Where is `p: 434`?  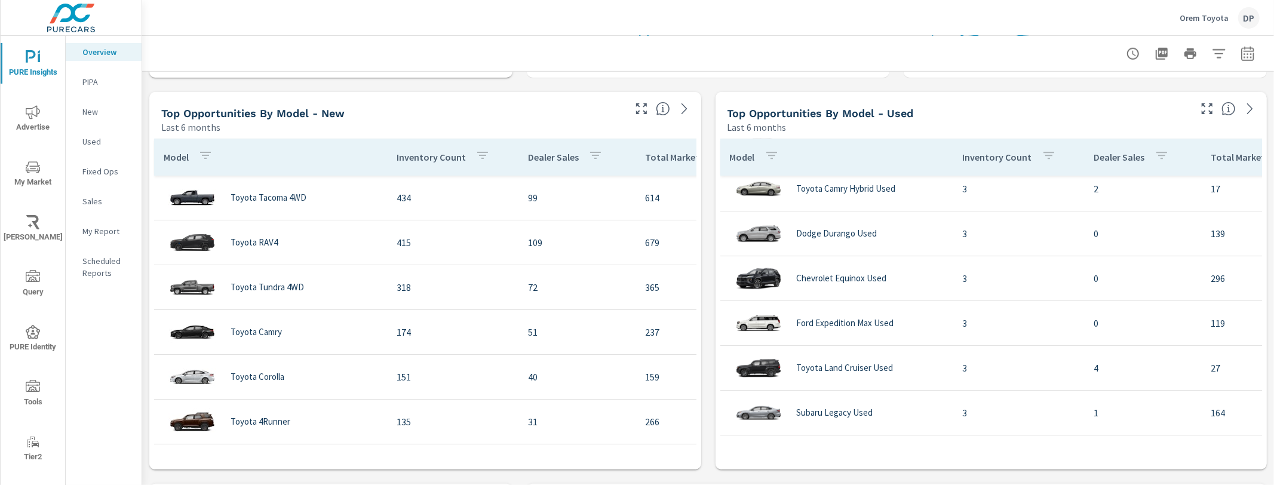 p: 434 is located at coordinates (453, 198).